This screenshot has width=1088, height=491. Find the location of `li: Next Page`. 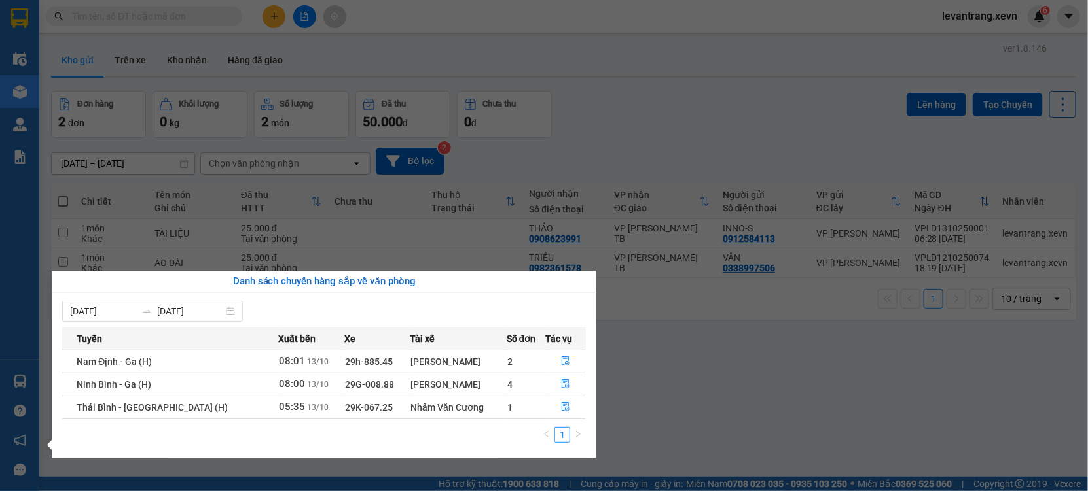

li: Next Page is located at coordinates (578, 435).